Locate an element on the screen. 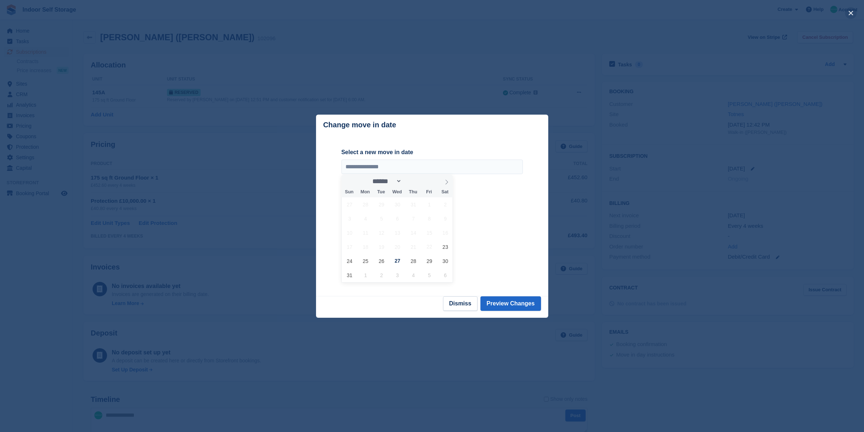 The image size is (864, 432). span: August 6, 2025 is located at coordinates (398, 219).